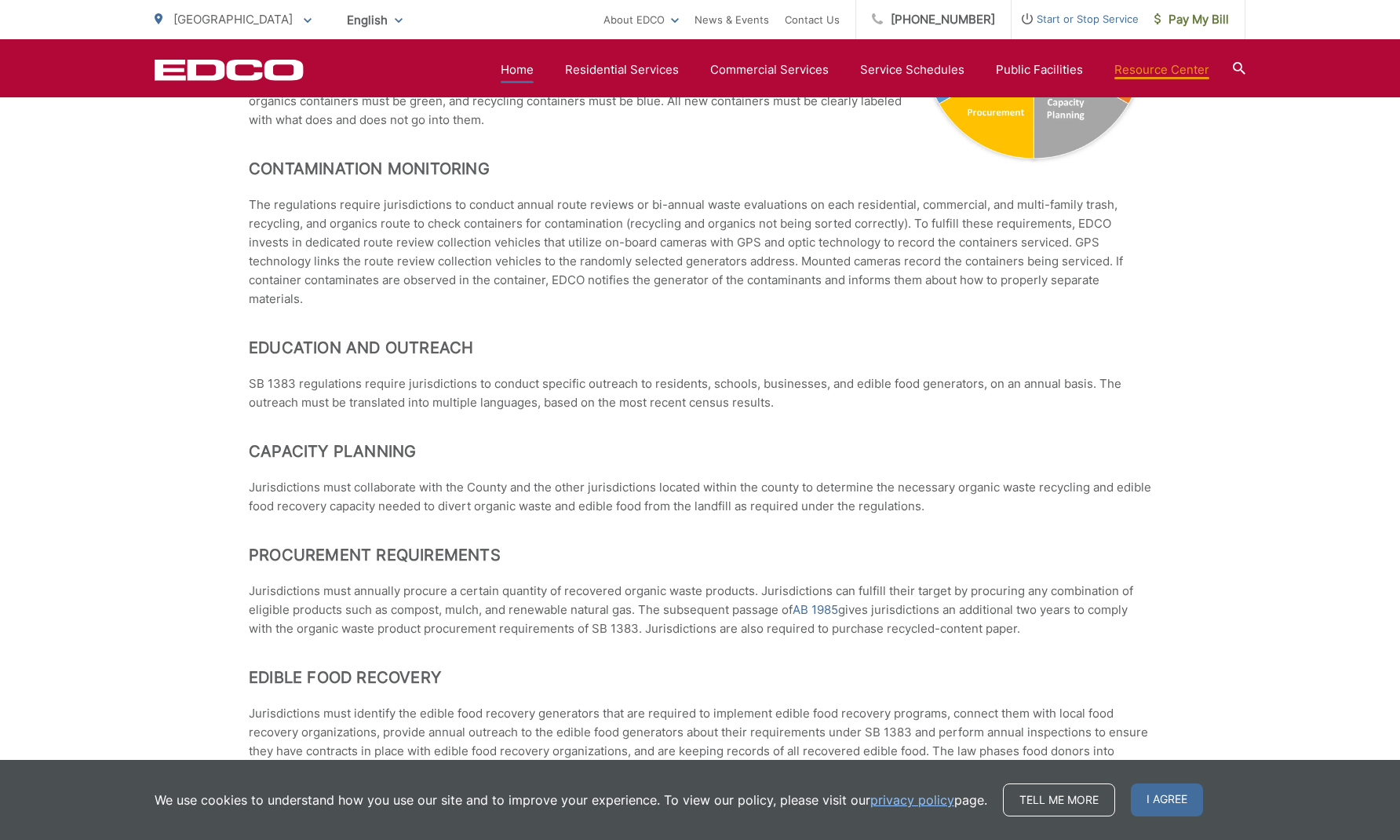  Describe the element at coordinates (913, 799) in the screenshot. I see `a: privacy policy` at that location.